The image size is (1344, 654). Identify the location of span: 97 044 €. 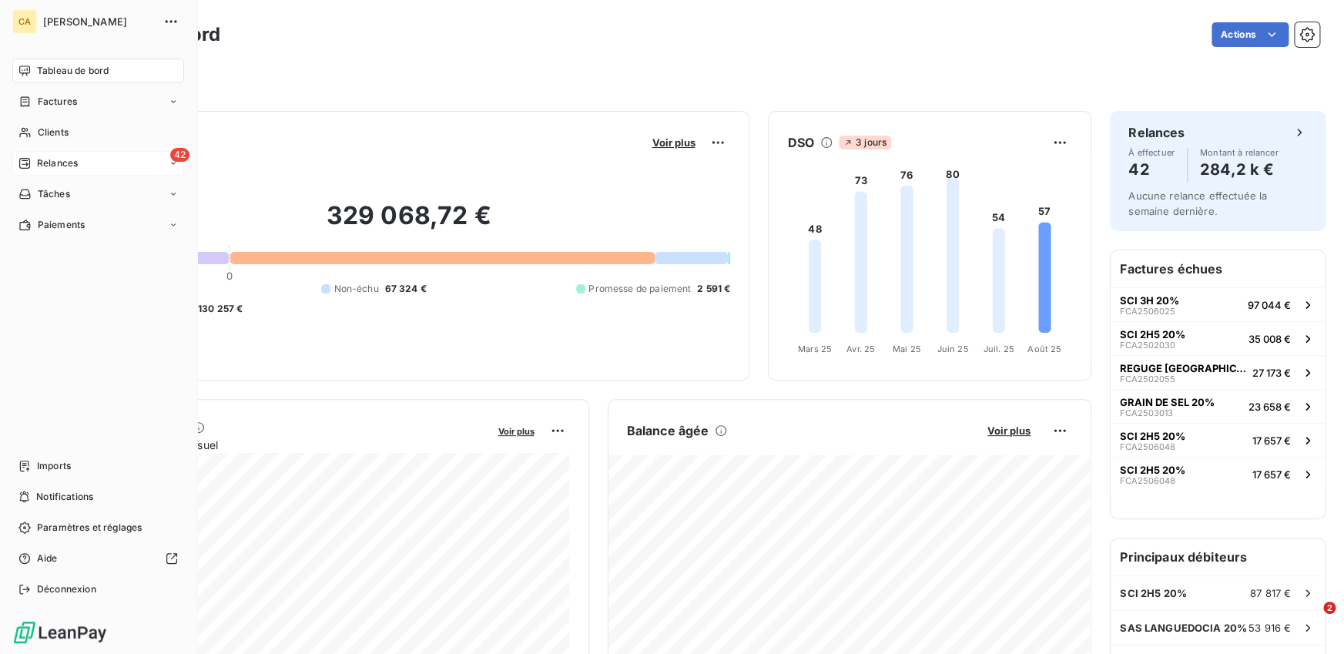
(1269, 305).